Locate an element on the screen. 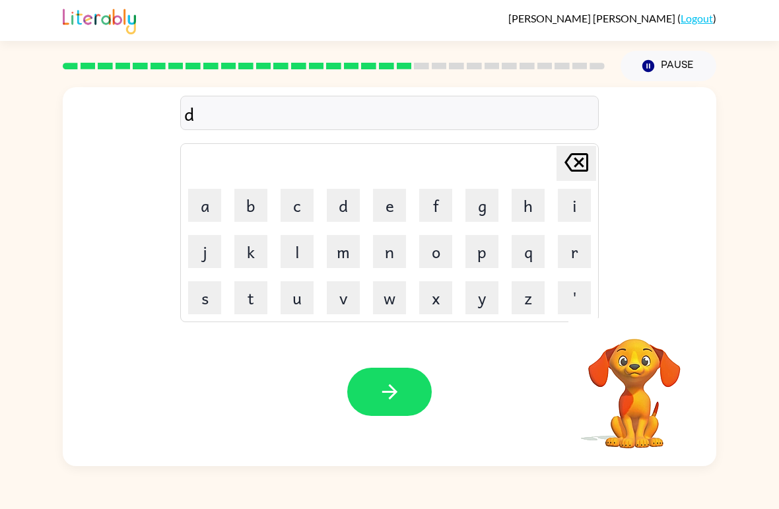 This screenshot has width=779, height=509. button: d is located at coordinates (343, 205).